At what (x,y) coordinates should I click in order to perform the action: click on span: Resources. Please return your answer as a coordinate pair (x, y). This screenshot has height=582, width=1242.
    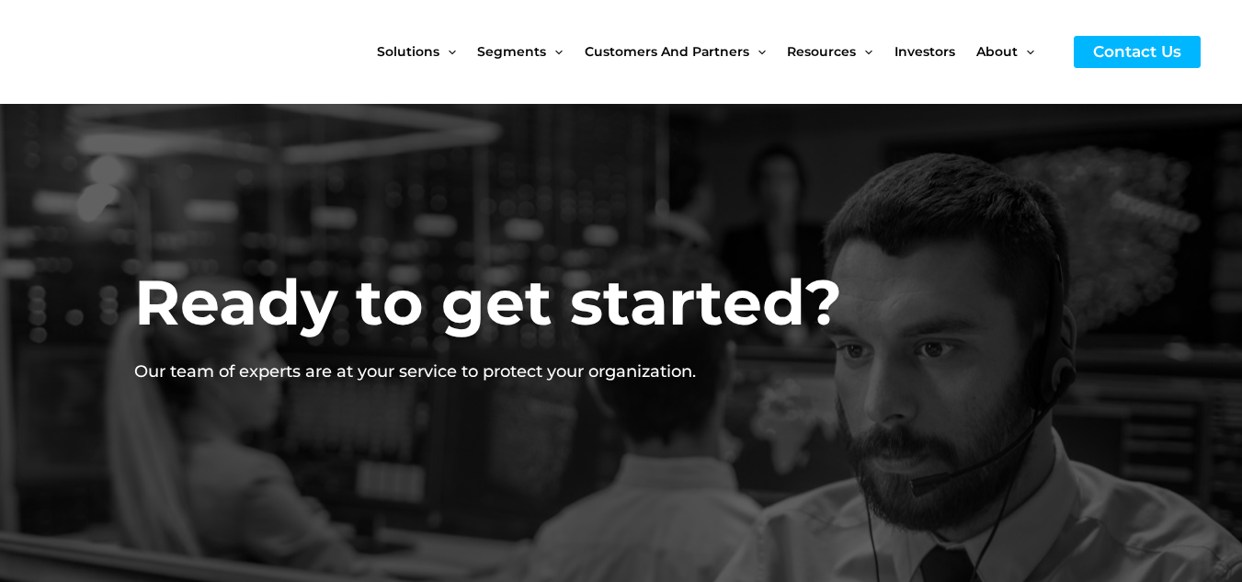
    Looking at the image, I should click on (821, 51).